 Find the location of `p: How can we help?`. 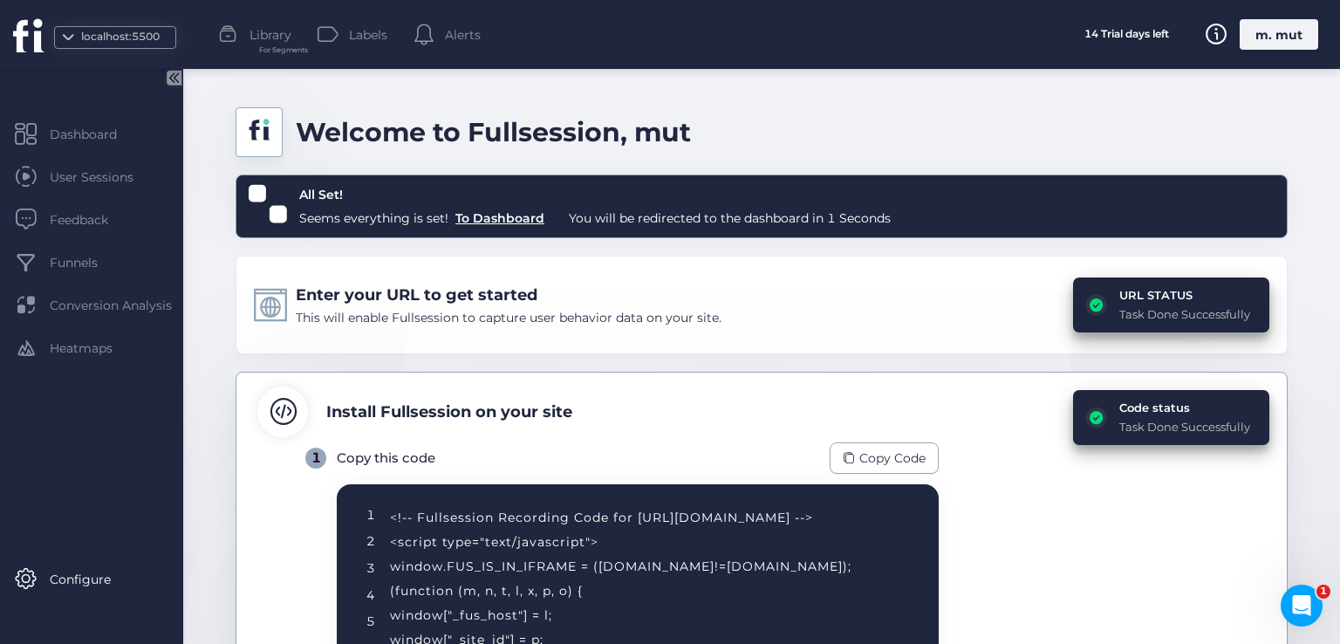

p: How can we help? is located at coordinates (174, 168).